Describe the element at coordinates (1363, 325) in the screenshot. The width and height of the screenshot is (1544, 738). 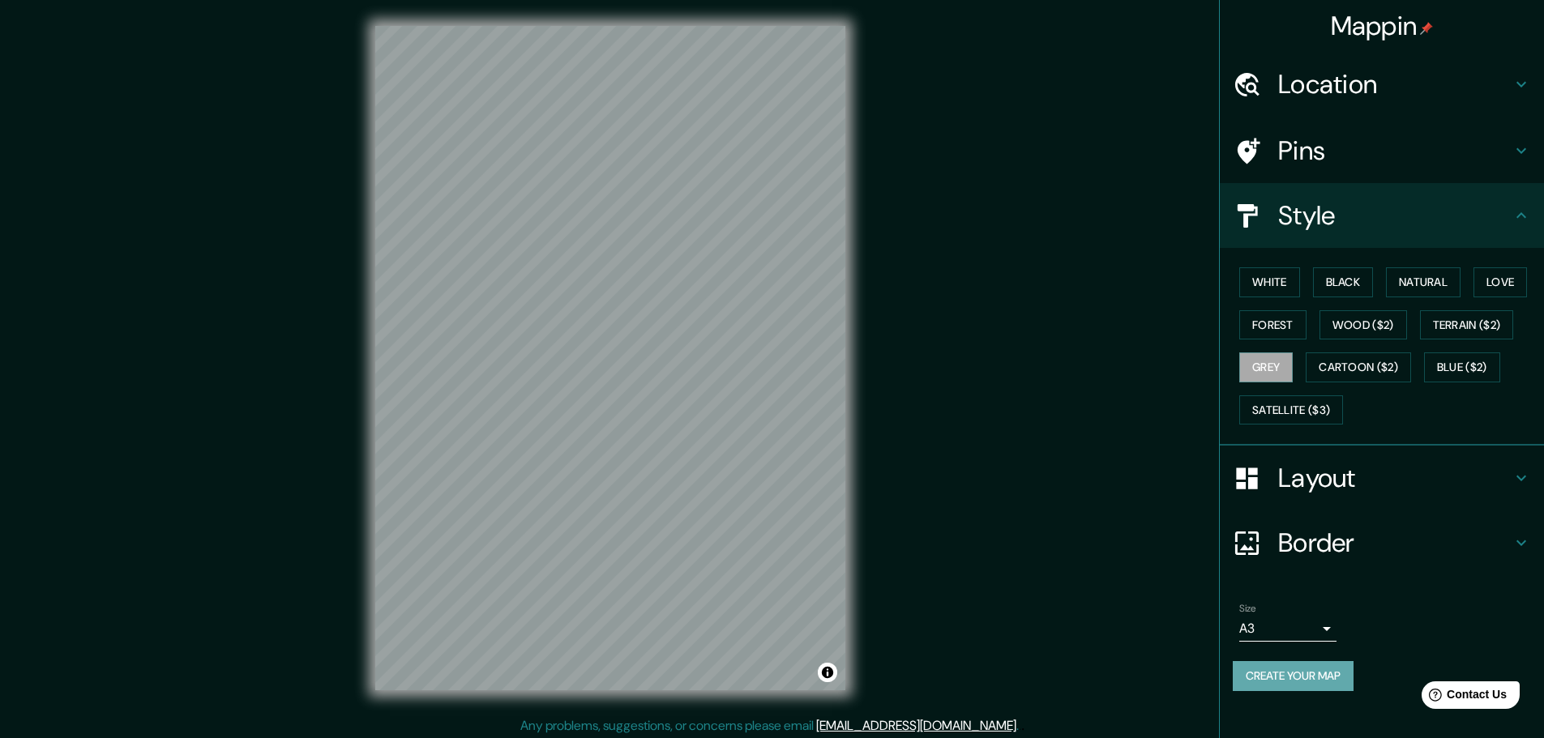
I see `button: Wood ($2)` at that location.